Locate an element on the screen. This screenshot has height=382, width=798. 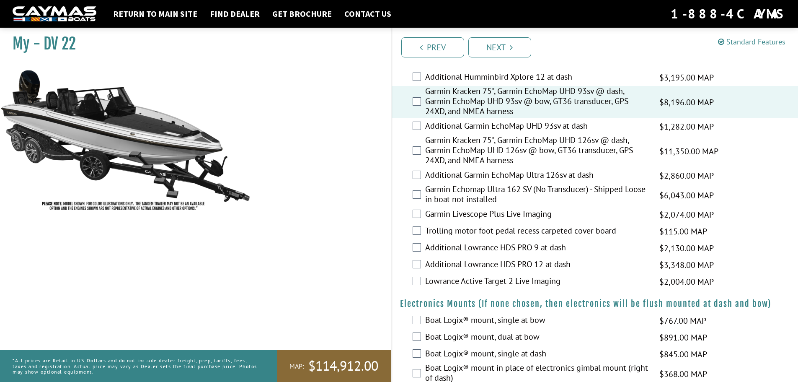
span: $1,282.00 MAP is located at coordinates (687, 127).